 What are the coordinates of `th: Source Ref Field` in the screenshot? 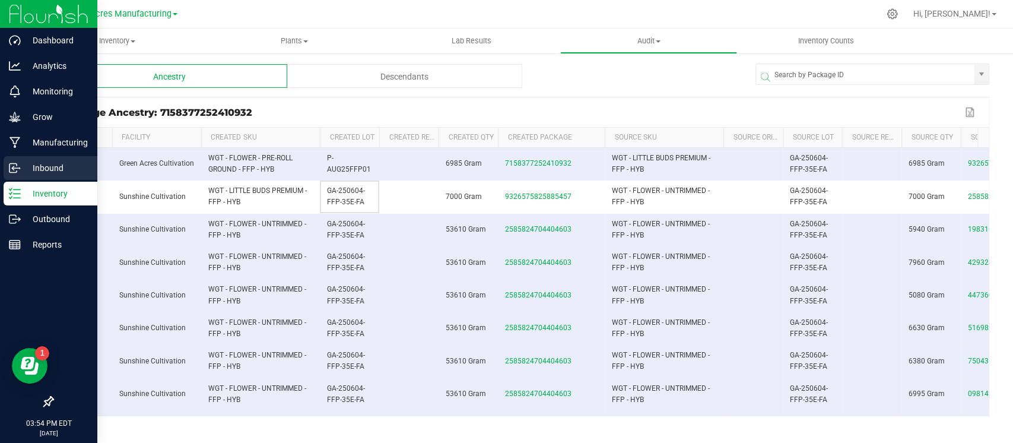 It's located at (872, 138).